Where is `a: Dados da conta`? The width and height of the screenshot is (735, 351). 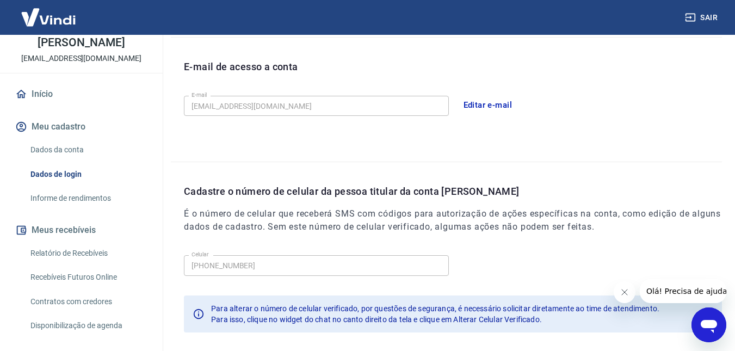 a: Dados da conta is located at coordinates (88, 150).